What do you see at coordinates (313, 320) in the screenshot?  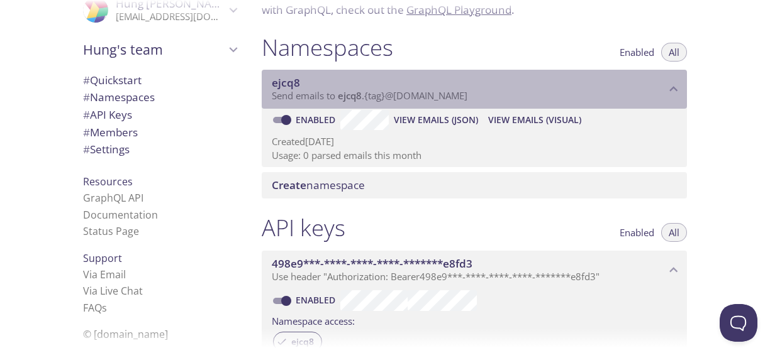 I see `label: Namespace access:` at bounding box center [313, 320].